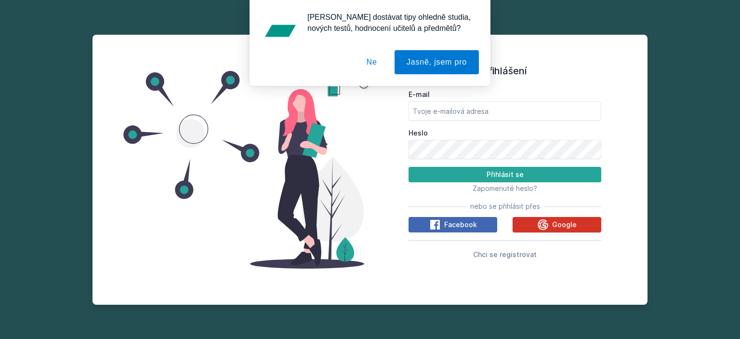 The height and width of the screenshot is (339, 740). What do you see at coordinates (505, 188) in the screenshot?
I see `span: Zapomenuté heslo?` at bounding box center [505, 188].